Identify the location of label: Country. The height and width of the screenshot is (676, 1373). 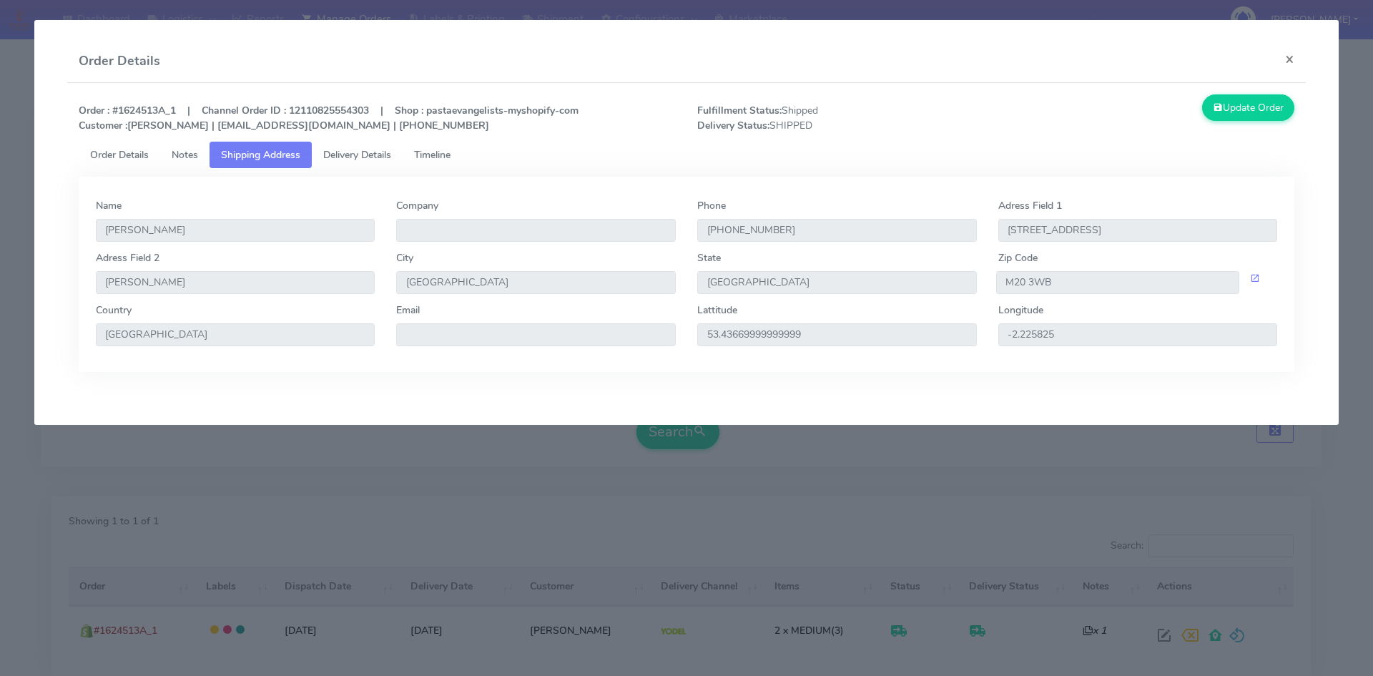
(114, 310).